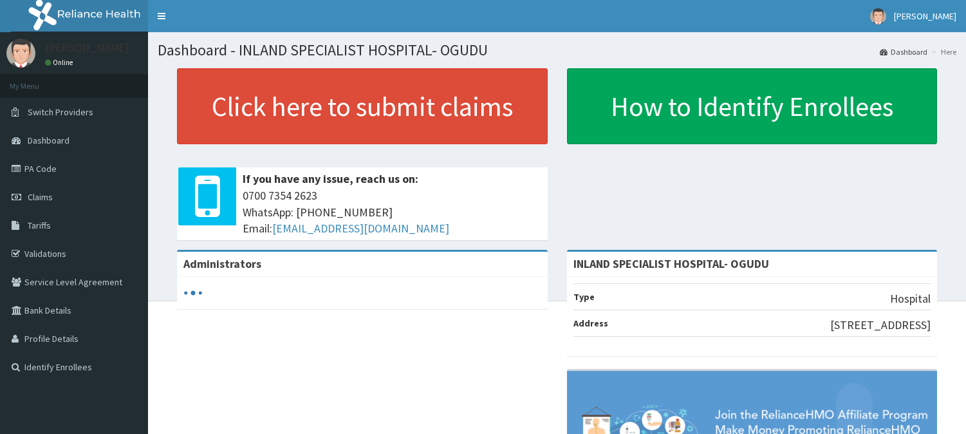 The width and height of the screenshot is (966, 434). What do you see at coordinates (362, 106) in the screenshot?
I see `a: Click here to submit claims` at bounding box center [362, 106].